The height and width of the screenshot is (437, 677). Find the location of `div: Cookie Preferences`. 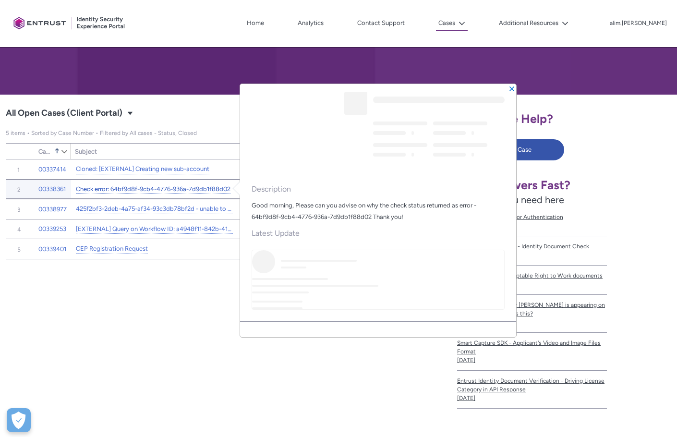

div: Cookie Preferences is located at coordinates (19, 420).